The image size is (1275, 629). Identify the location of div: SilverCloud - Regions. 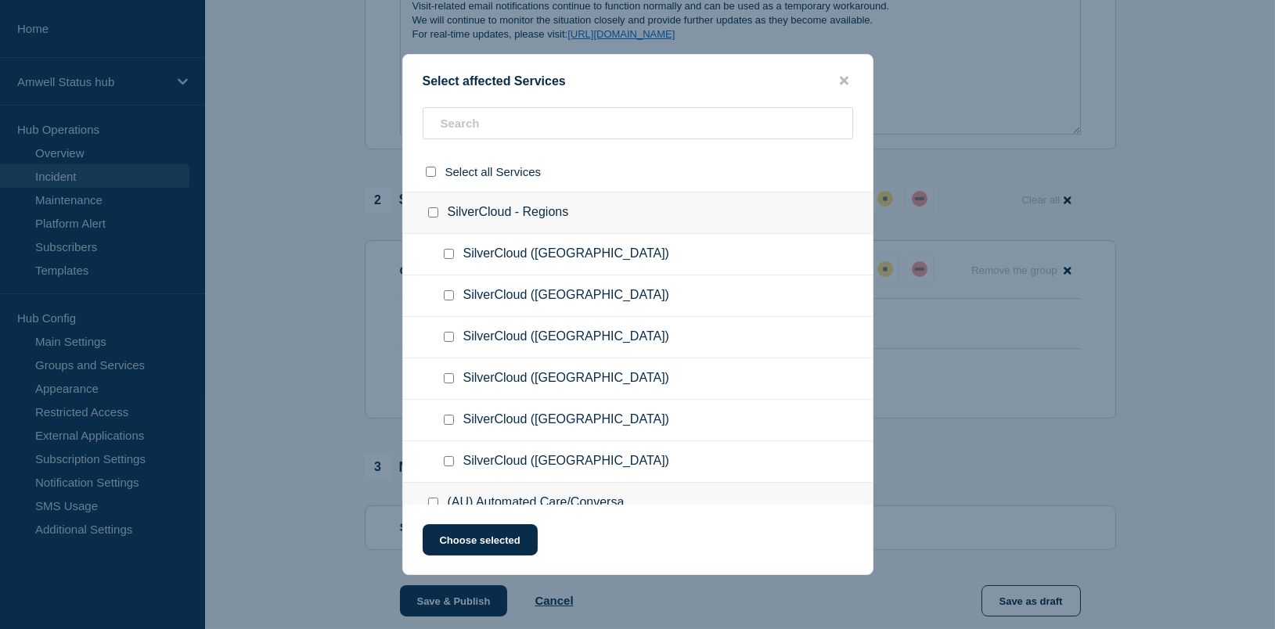
(638, 213).